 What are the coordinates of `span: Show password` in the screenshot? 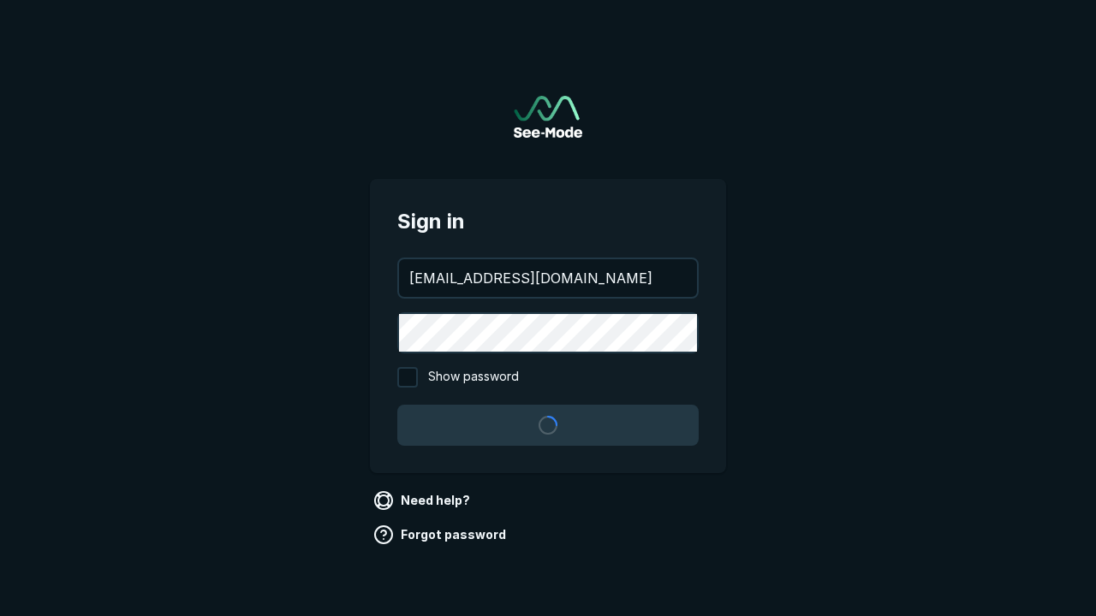 It's located at (473, 377).